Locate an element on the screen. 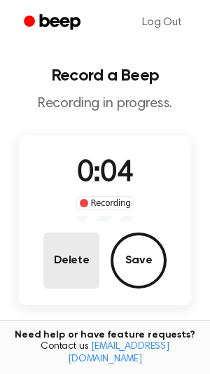  h1: Record a Beep is located at coordinates (105, 76).